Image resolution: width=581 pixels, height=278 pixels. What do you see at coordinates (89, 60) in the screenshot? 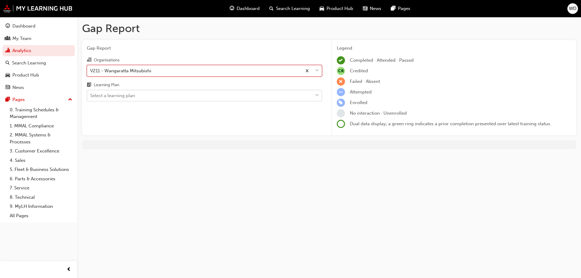
I see `span: organisation-icon` at bounding box center [89, 60].